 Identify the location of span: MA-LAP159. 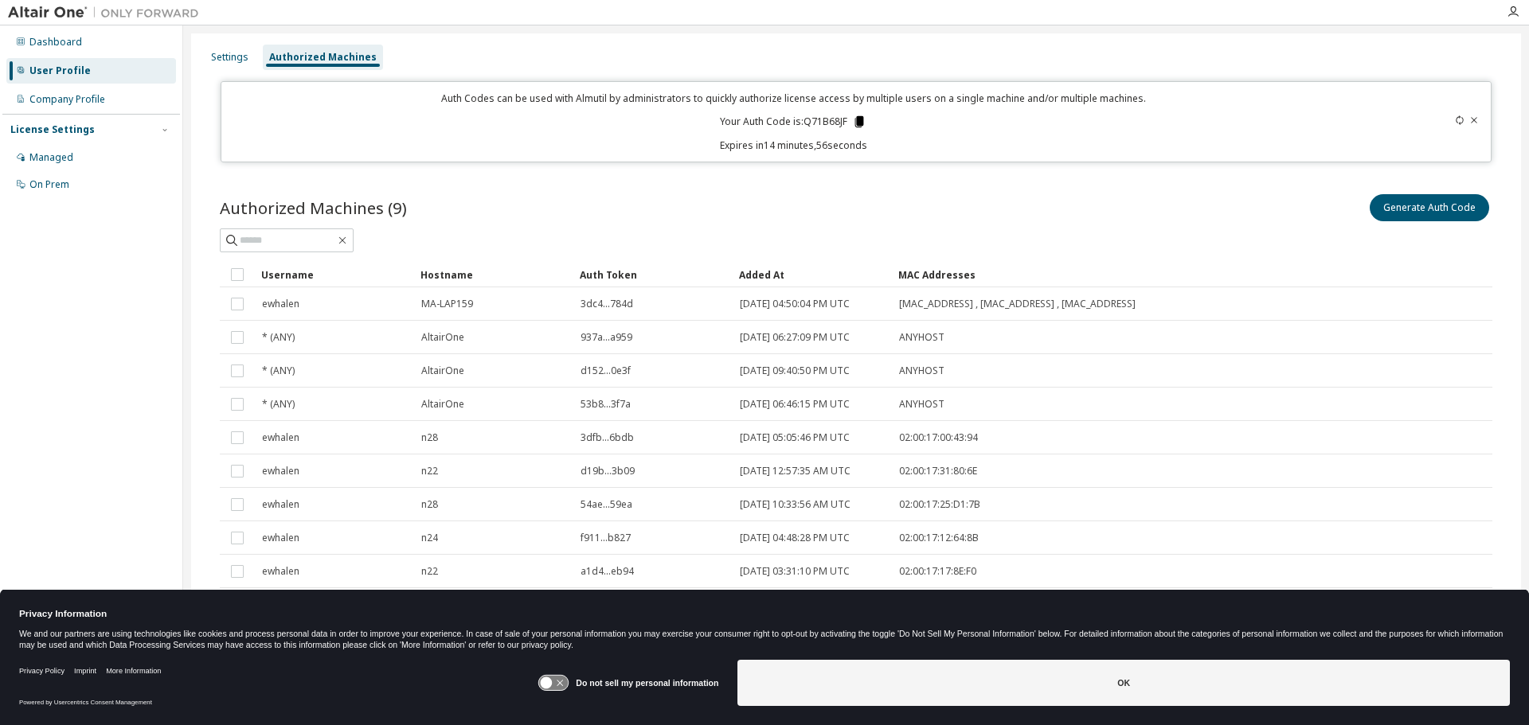
(447, 304).